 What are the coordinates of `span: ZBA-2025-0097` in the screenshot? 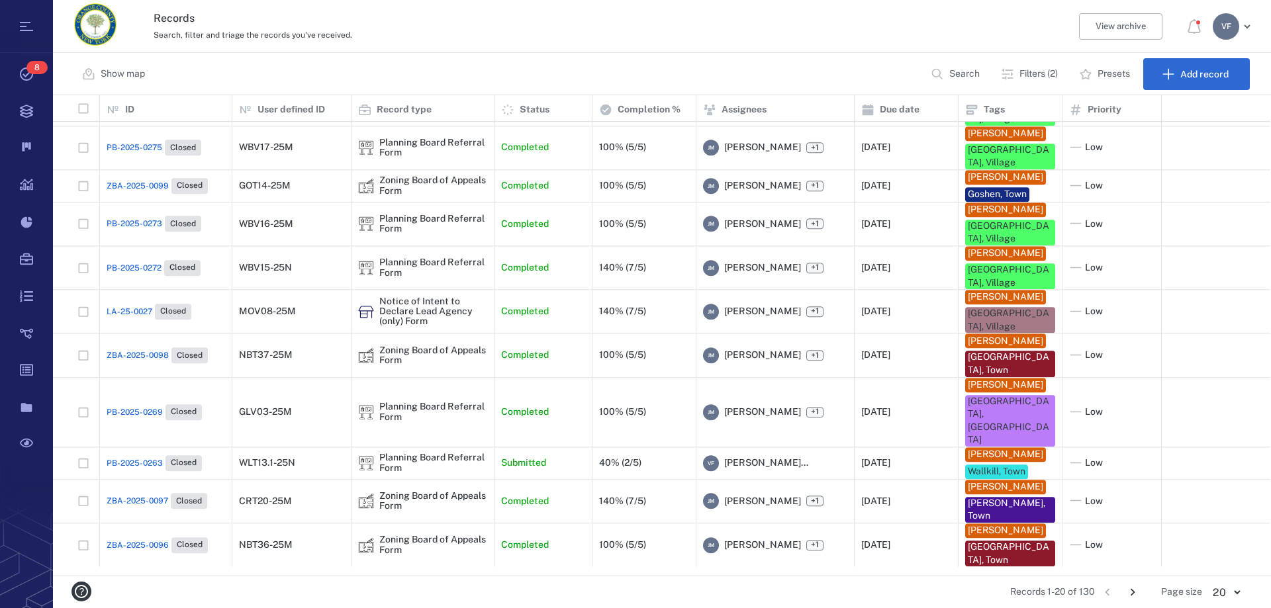 It's located at (137, 502).